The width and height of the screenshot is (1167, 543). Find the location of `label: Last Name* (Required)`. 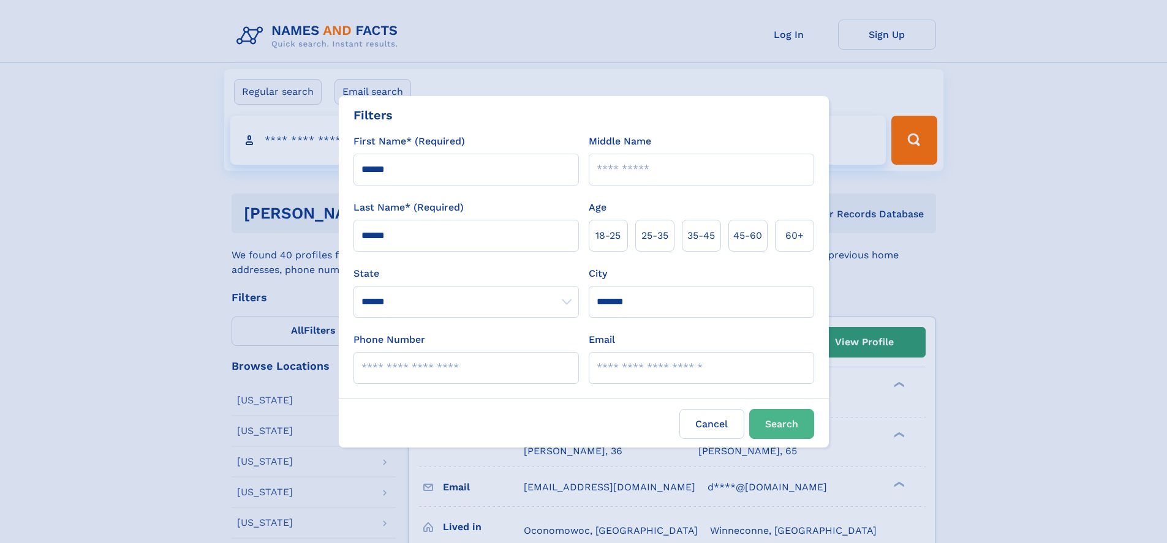

label: Last Name* (Required) is located at coordinates (408, 208).